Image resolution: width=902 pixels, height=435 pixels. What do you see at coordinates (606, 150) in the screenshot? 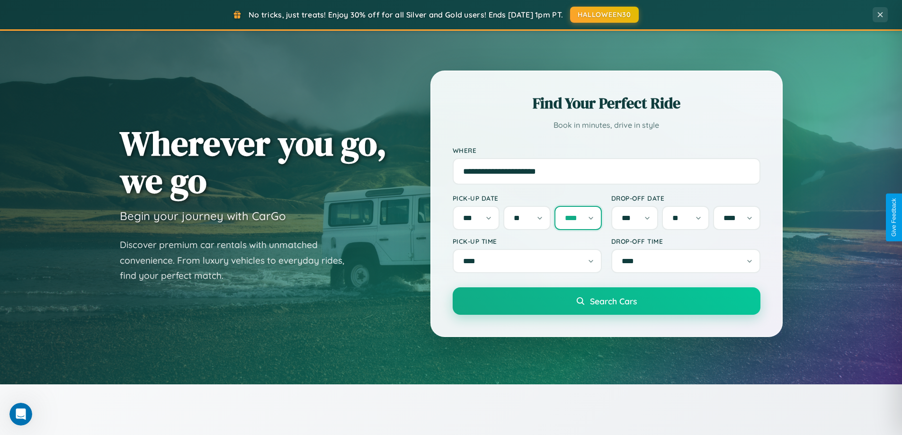
I see `label: Where` at bounding box center [606, 150].